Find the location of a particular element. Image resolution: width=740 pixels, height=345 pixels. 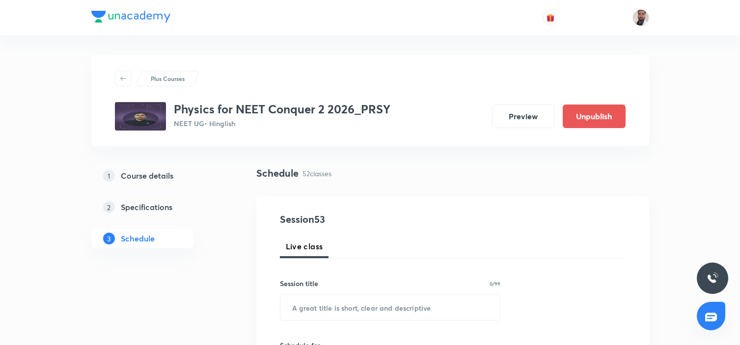

img: avatar is located at coordinates (550, 18).